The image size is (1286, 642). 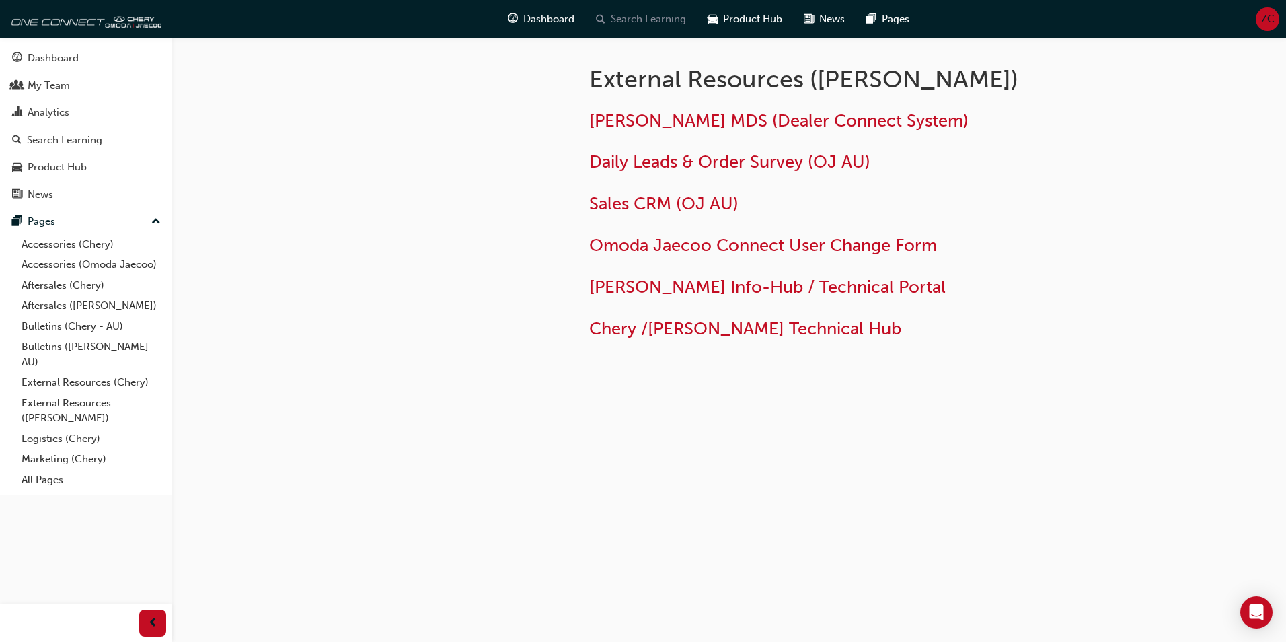 I want to click on div: Open Intercom Messenger, so click(x=1257, y=612).